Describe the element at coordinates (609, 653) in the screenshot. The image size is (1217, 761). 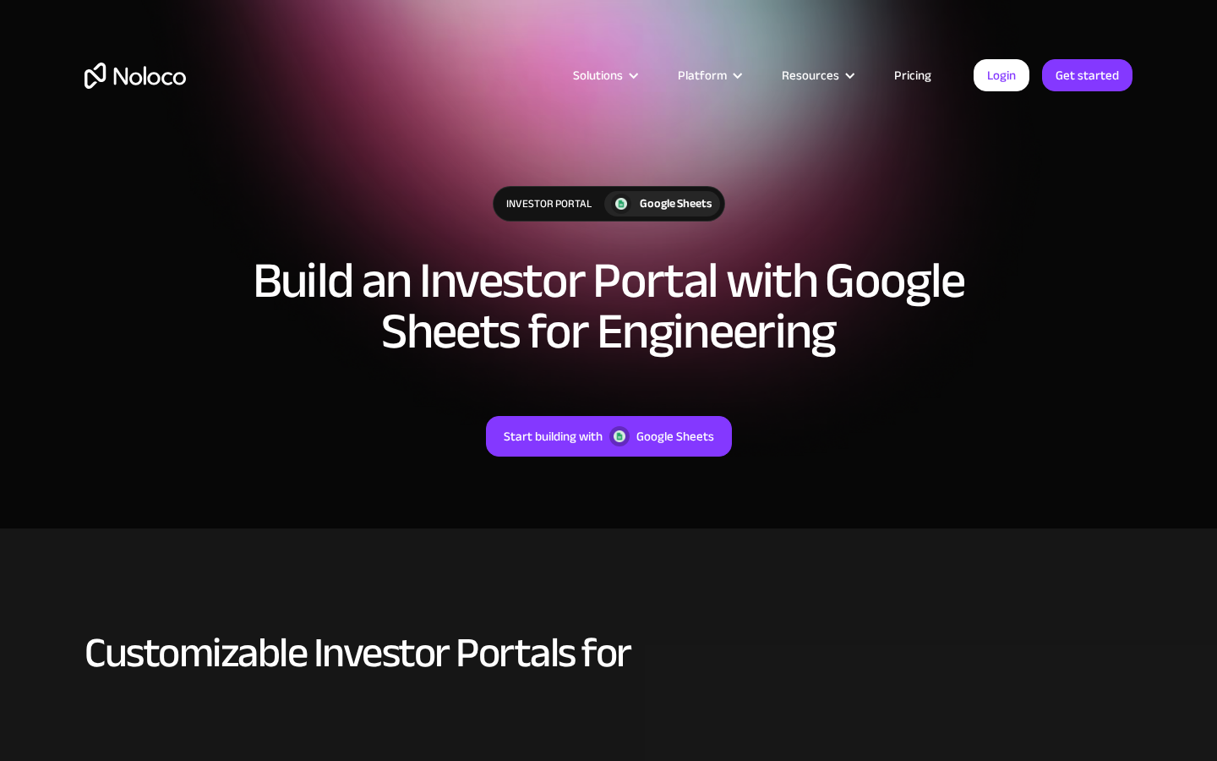
I see `h2: Customizable Investor Portals for` at that location.